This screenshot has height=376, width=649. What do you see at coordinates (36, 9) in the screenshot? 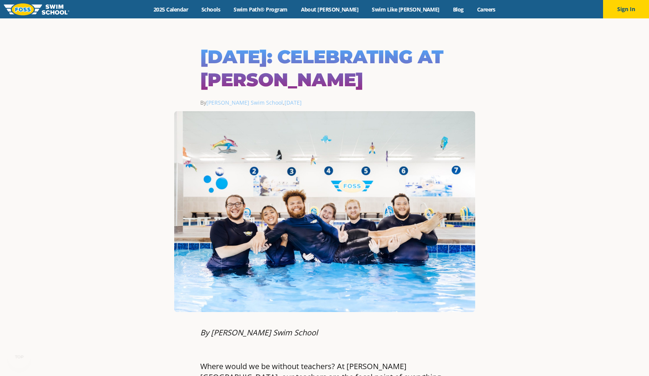
I see `img: FOSS Swim School Logo` at bounding box center [36, 9].